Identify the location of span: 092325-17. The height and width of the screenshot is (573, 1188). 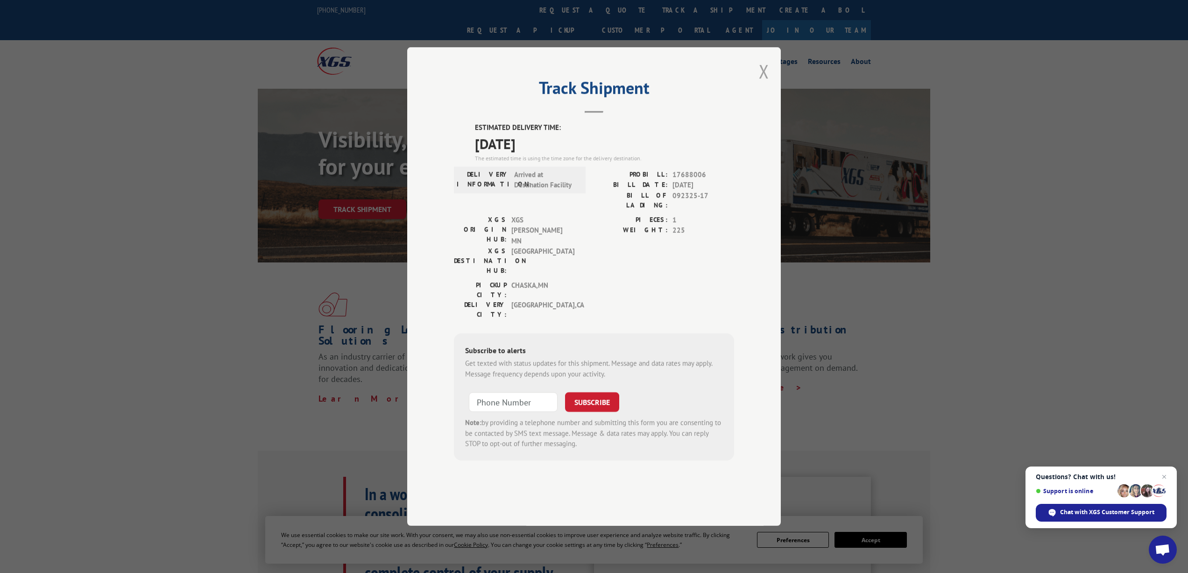
(703, 200).